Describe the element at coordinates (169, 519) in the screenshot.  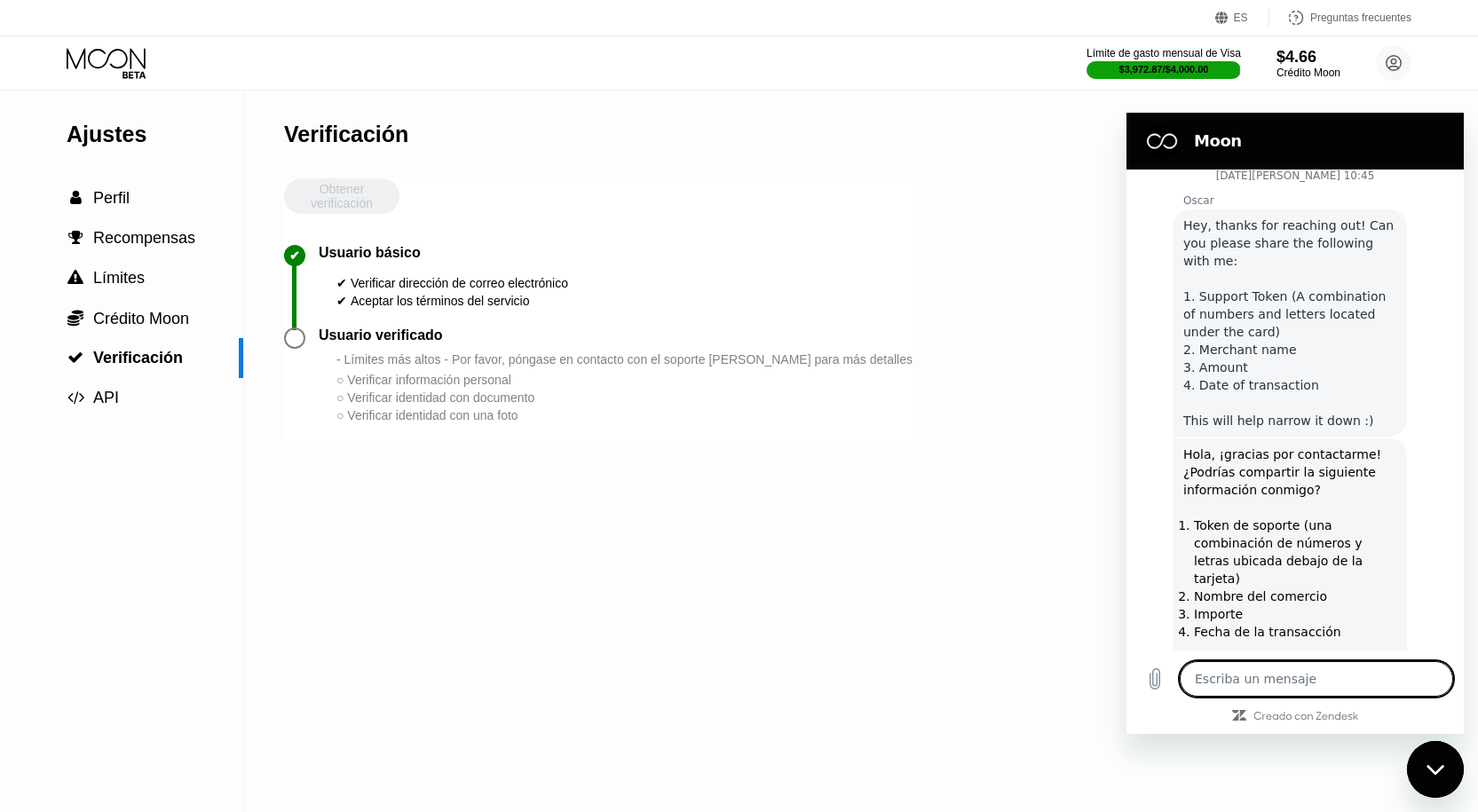
I see `li: Fecha de la transacción` at that location.